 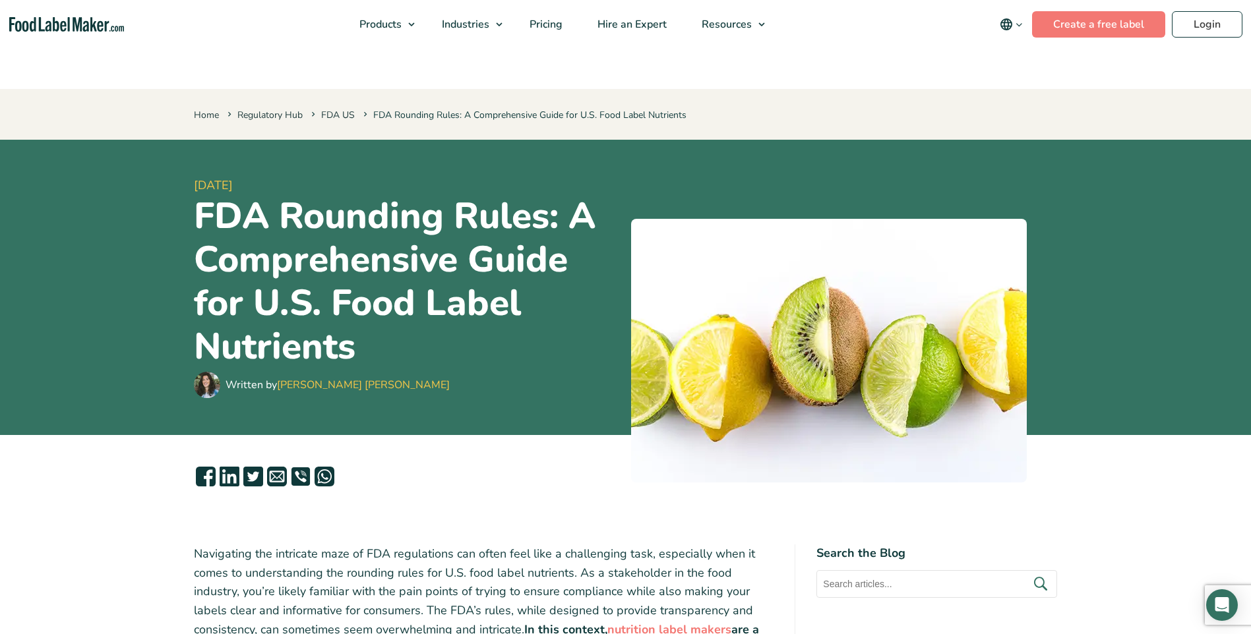 What do you see at coordinates (524, 115) in the screenshot?
I see `span: FDA Rounding Rules: A Comprehensive Guide for U.S. Food Label Nutrients` at bounding box center [524, 115].